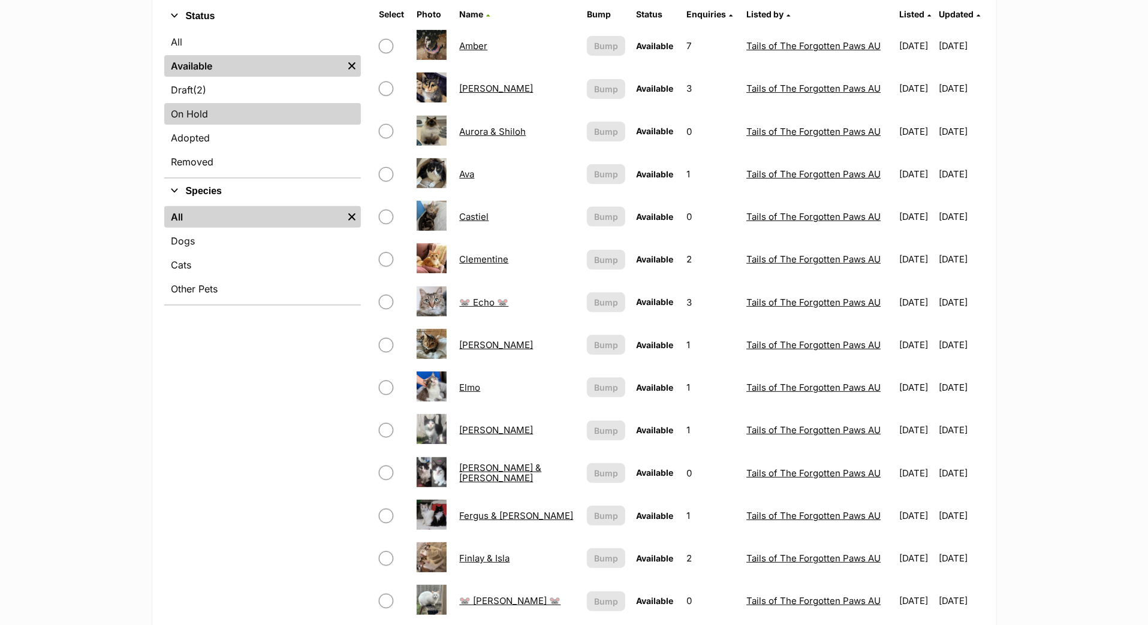  Describe the element at coordinates (711, 558) in the screenshot. I see `td: 2` at that location.